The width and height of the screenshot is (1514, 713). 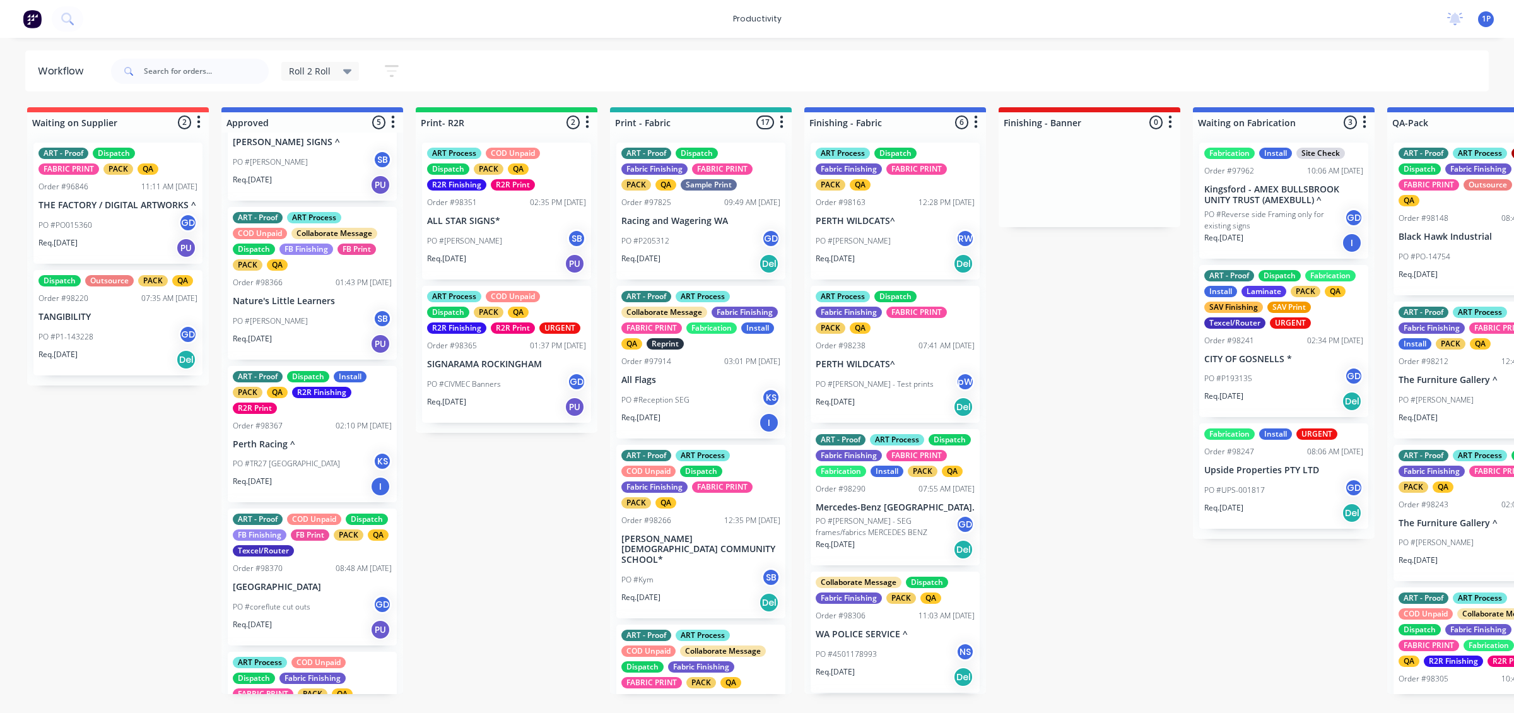 I want to click on div: KS, so click(x=771, y=397).